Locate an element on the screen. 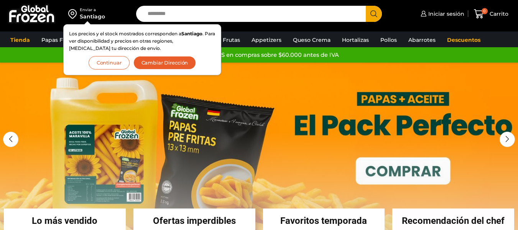 Image resolution: width=518 pixels, height=230 pixels. a: Queso Crema is located at coordinates (312, 40).